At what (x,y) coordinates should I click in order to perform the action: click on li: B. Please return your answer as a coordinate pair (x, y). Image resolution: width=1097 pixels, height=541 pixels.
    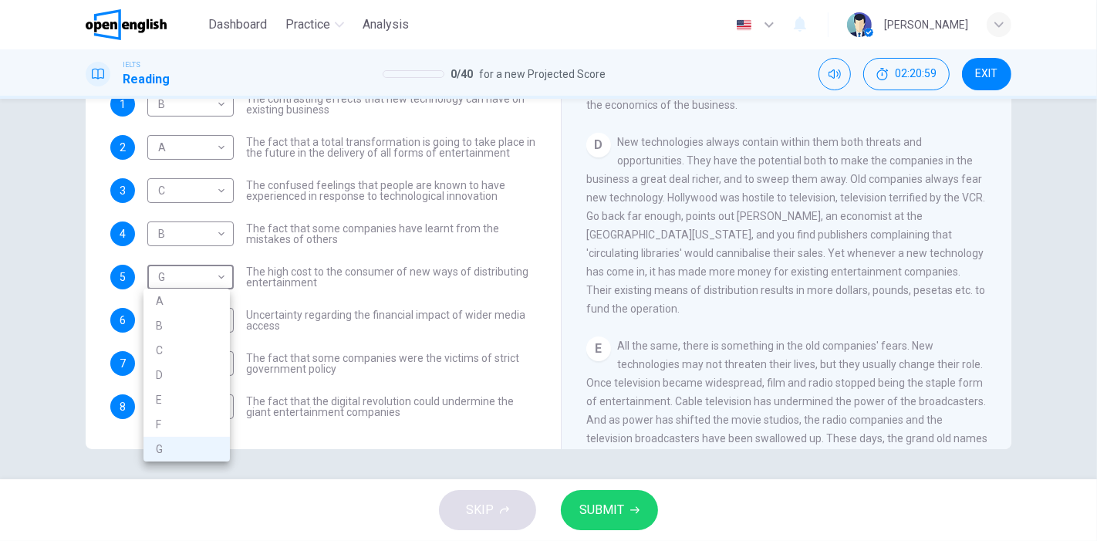
    Looking at the image, I should click on (187, 326).